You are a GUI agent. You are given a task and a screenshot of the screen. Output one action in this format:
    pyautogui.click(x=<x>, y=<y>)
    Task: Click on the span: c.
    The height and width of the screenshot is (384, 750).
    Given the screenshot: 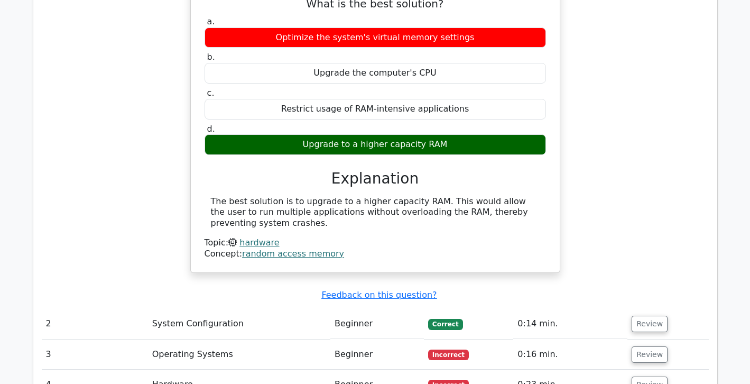 What is the action you would take?
    pyautogui.click(x=211, y=93)
    